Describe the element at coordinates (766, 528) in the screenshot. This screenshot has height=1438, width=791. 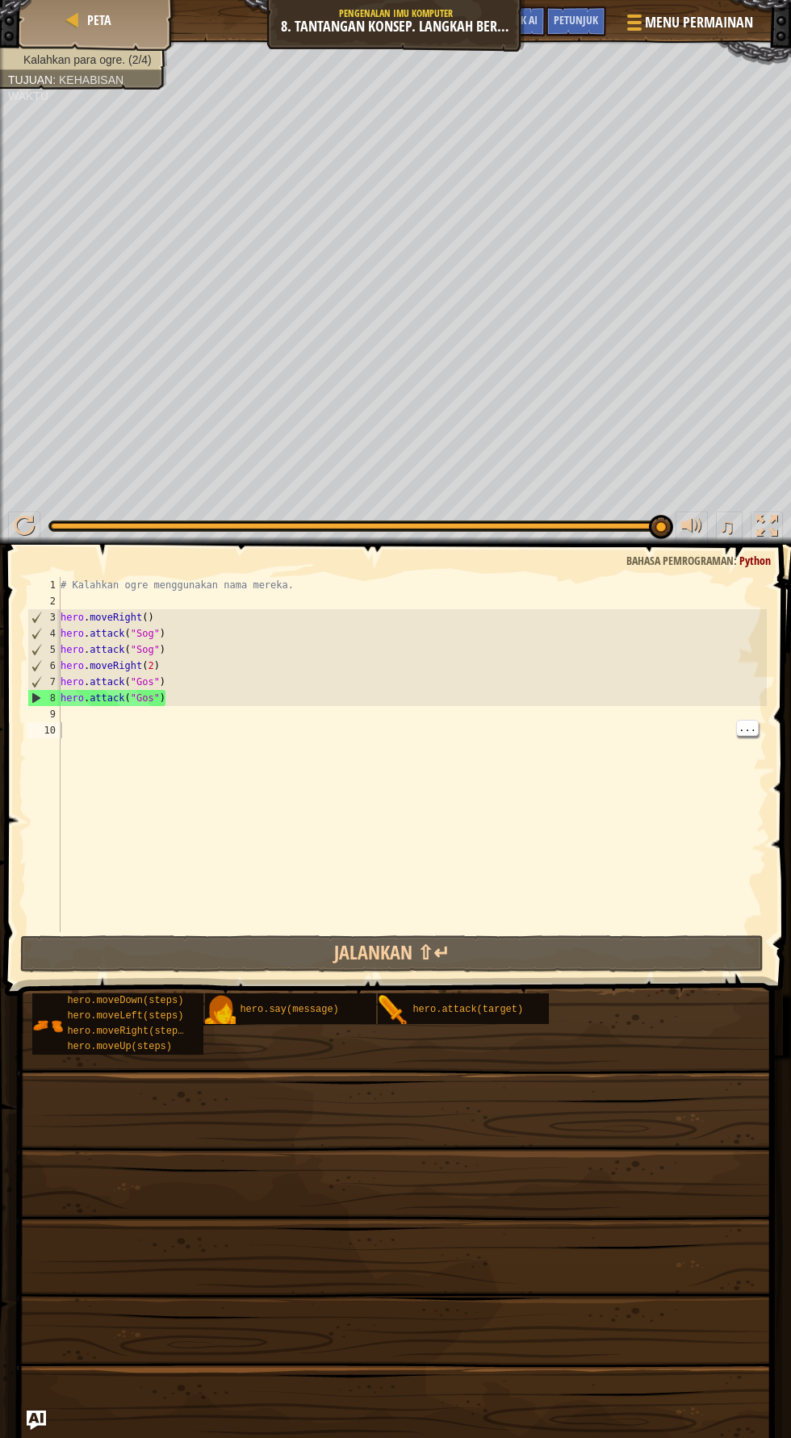
I see `button: Alihkan layar penuh` at that location.